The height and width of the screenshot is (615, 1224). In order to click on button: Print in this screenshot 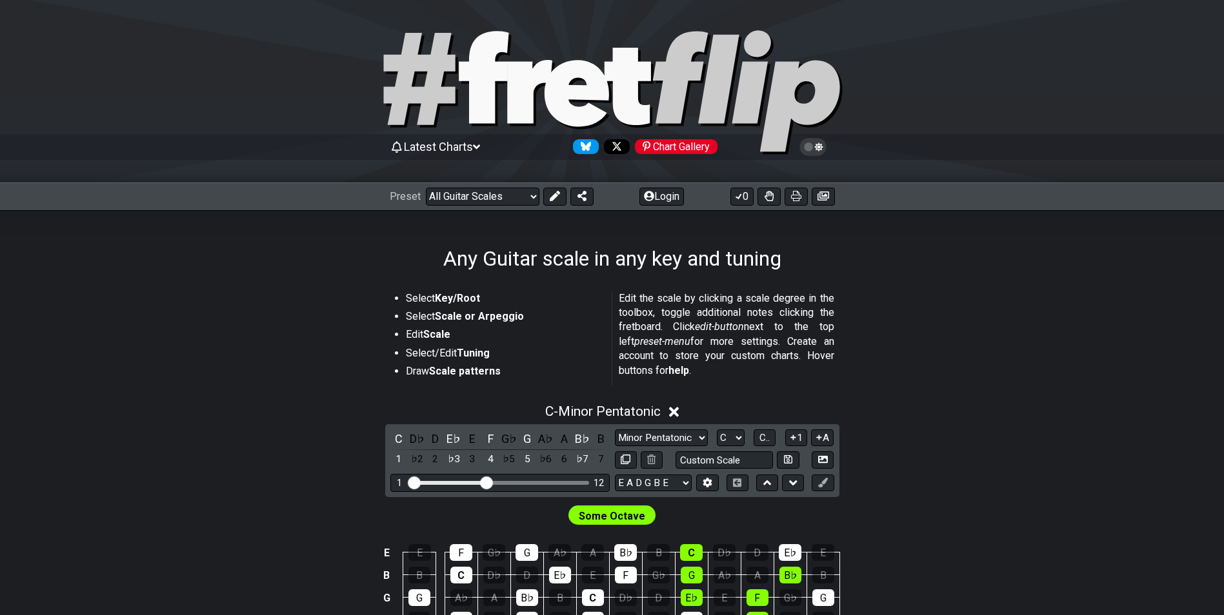, I will do `click(796, 197)`.